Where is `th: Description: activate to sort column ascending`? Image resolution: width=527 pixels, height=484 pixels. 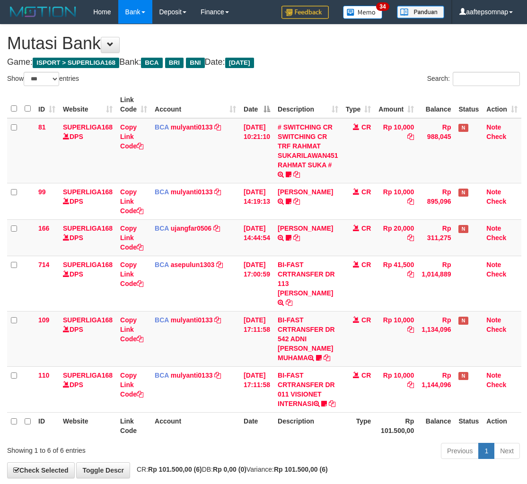 th: Description: activate to sort column ascending is located at coordinates (308, 104).